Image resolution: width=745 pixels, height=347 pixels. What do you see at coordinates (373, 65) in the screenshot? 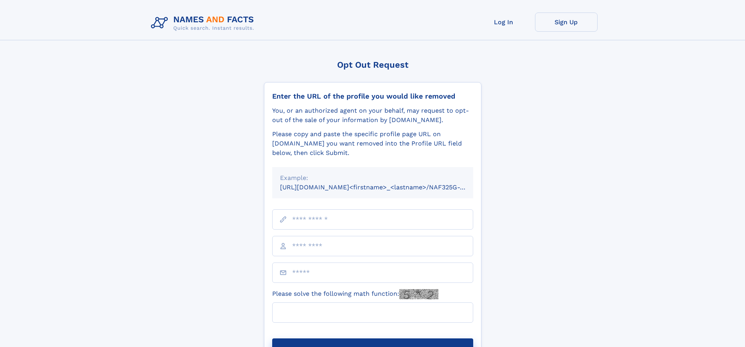
I see `div: Opt Out Request` at bounding box center [373, 65].